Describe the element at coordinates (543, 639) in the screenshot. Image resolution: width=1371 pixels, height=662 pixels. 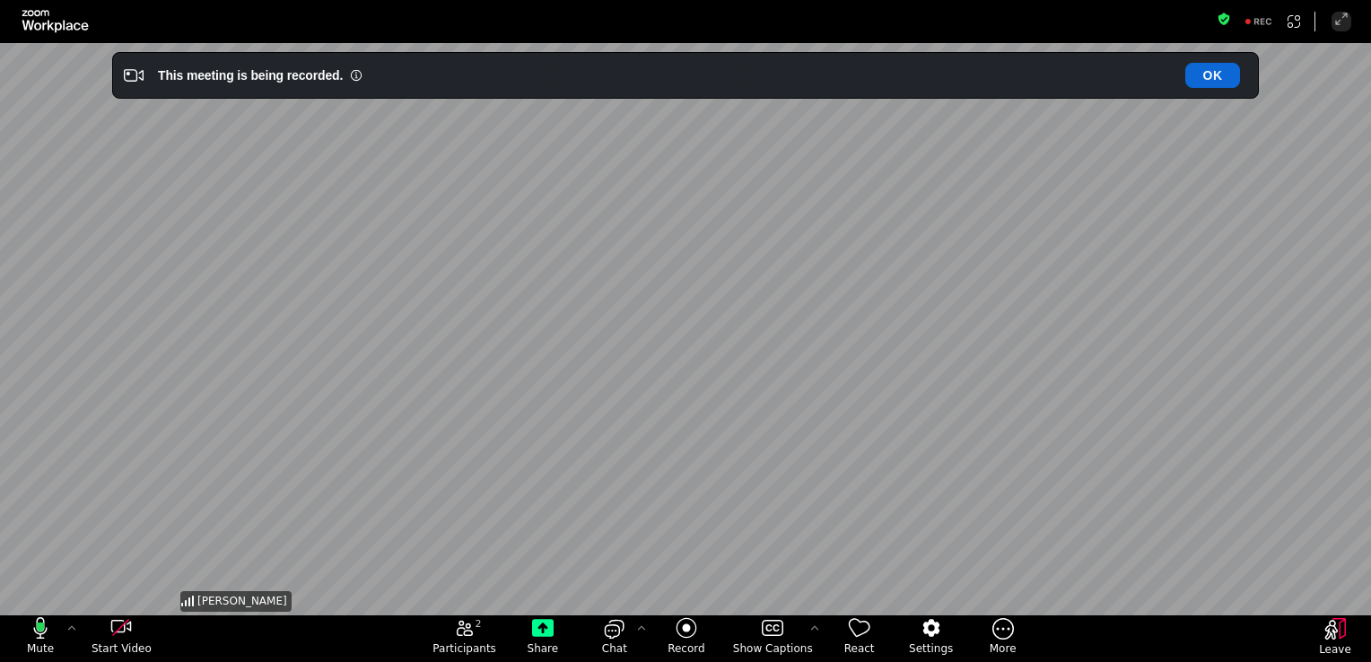
I see `button: Share` at that location.